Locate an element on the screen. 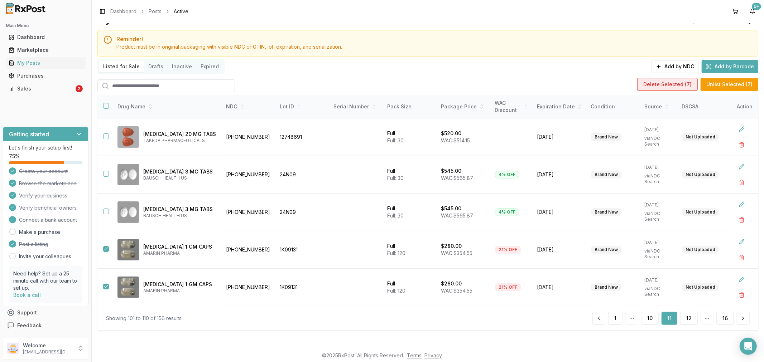 This screenshot has width=764, height=362. div: NDC is located at coordinates (248, 107).